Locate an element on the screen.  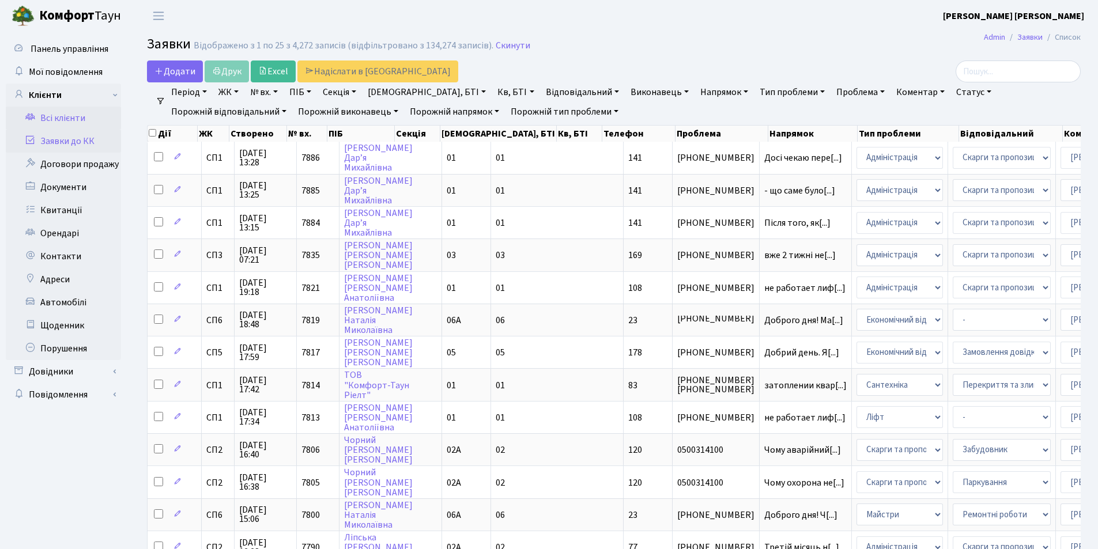
a: Повідомлення is located at coordinates (63, 395).